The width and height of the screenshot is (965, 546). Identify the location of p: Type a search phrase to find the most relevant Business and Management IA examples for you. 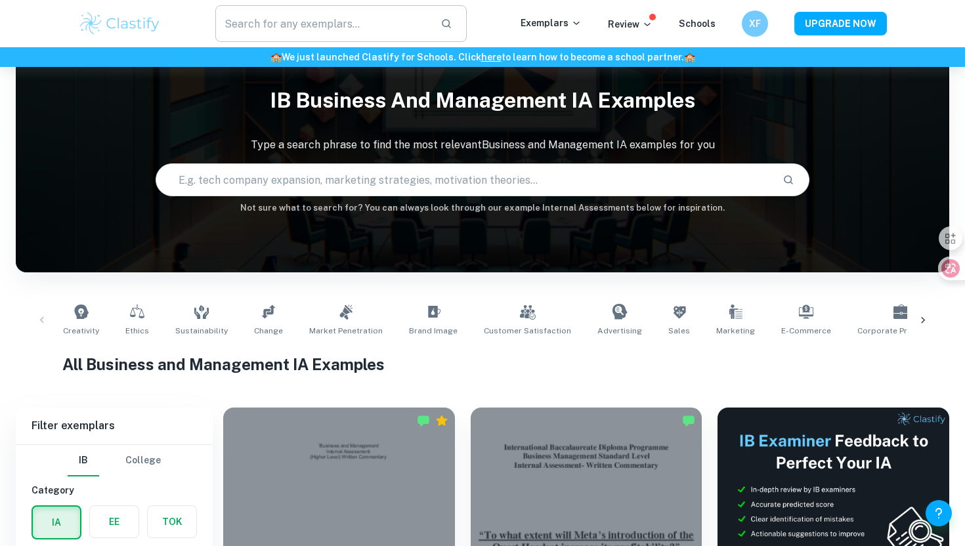
(482, 145).